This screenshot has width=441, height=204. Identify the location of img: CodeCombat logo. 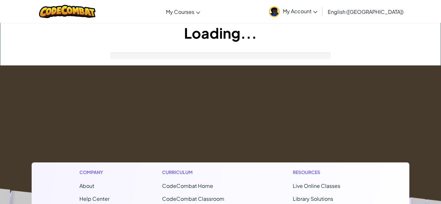
(67, 11).